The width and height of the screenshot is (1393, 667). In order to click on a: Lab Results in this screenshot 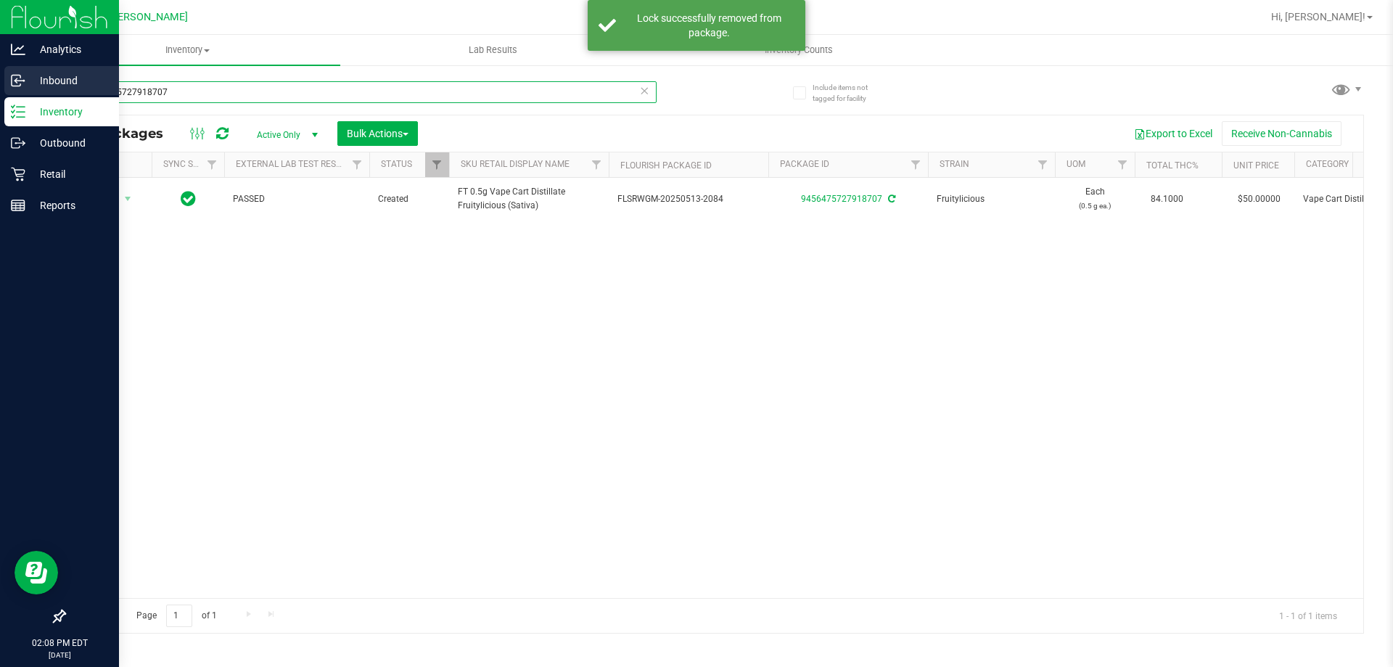, I will do `click(492, 50)`.